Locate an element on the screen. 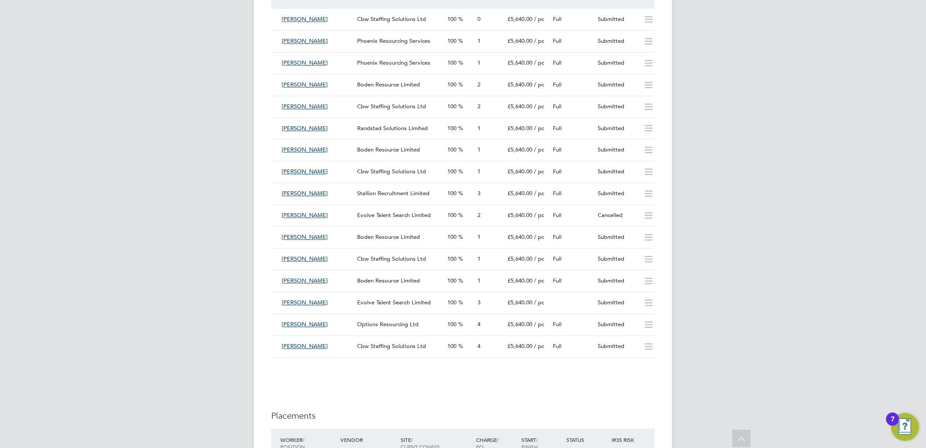 Image resolution: width=926 pixels, height=448 pixels. div: Cancelled is located at coordinates (618, 215).